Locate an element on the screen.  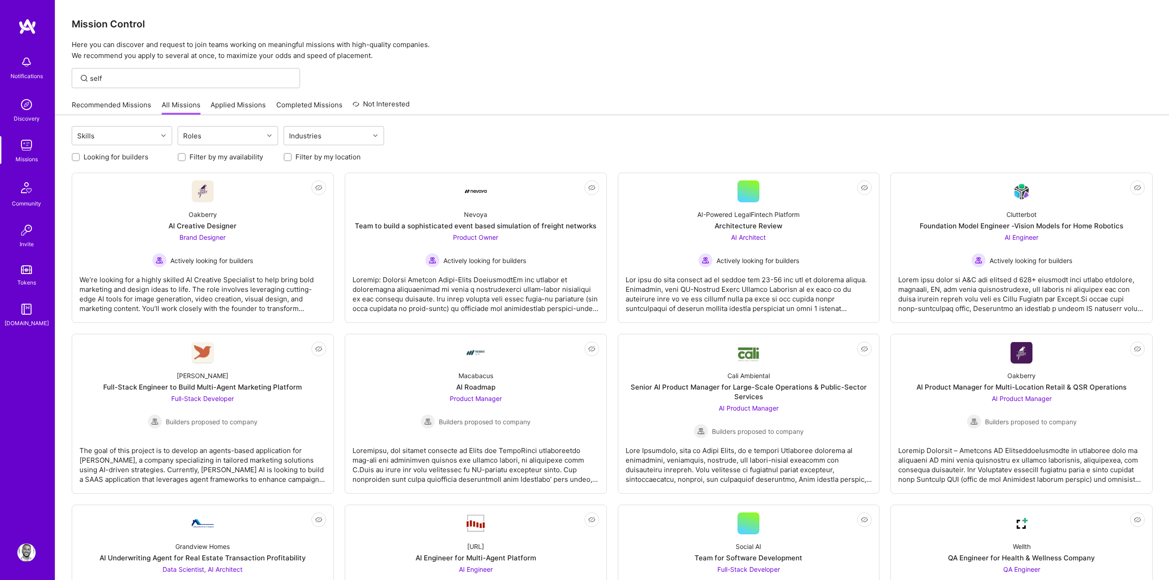
a: Recommended Missions is located at coordinates (111, 107).